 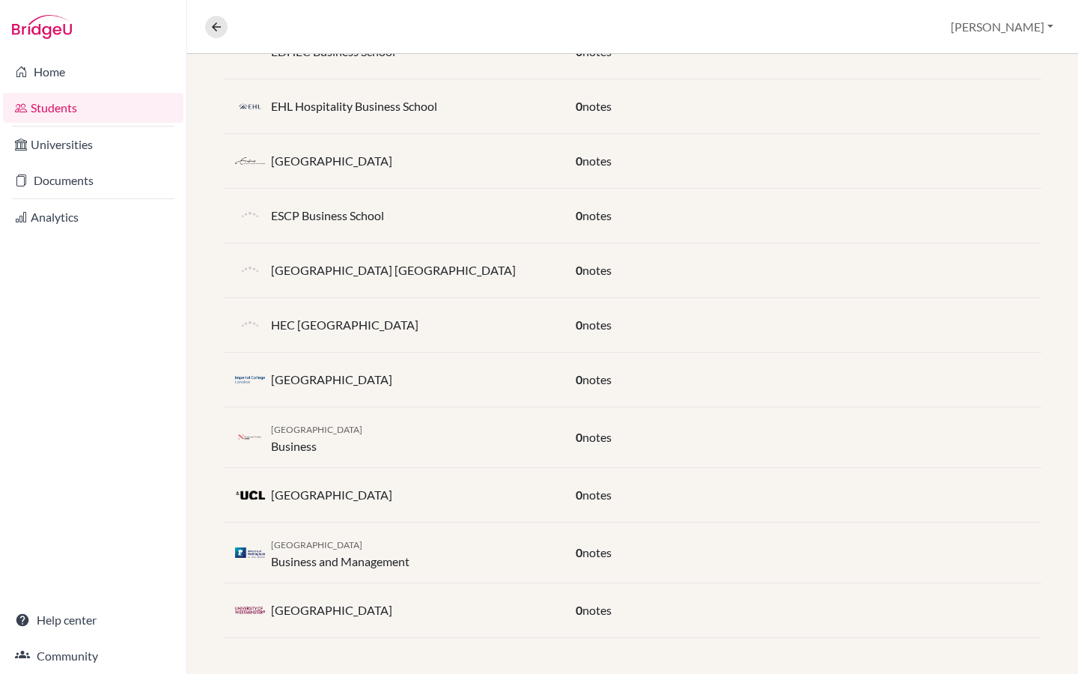 What do you see at coordinates (327, 216) in the screenshot?
I see `p: ESCP Business School` at bounding box center [327, 216].